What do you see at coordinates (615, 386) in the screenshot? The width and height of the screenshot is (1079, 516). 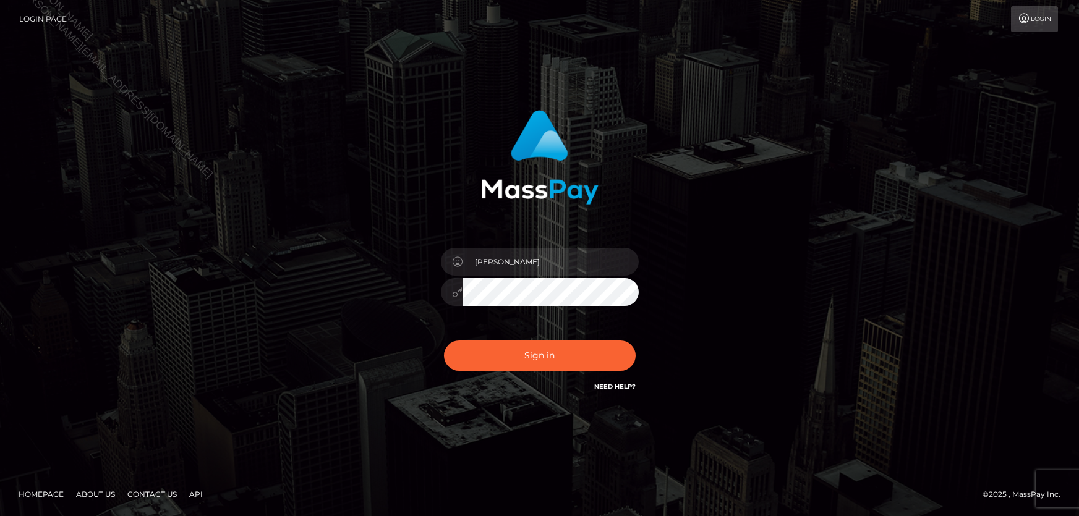 I see `a: Need Help?` at bounding box center [615, 386].